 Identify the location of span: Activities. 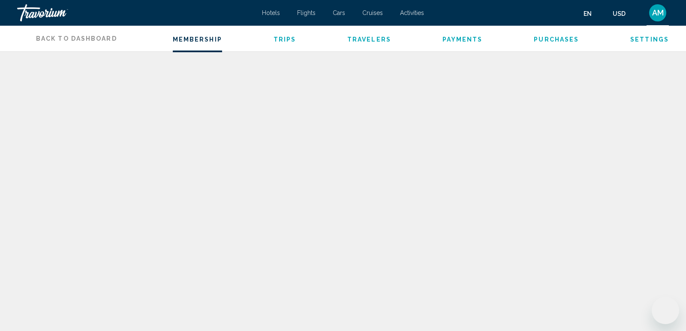
(412, 13).